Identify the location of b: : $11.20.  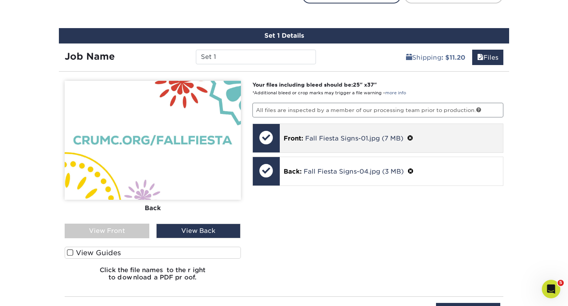
(454, 57).